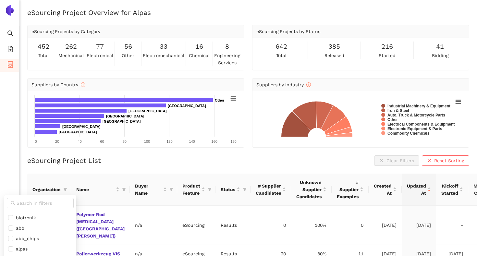 This screenshot has width=477, height=256. I want to click on text: 160, so click(214, 141).